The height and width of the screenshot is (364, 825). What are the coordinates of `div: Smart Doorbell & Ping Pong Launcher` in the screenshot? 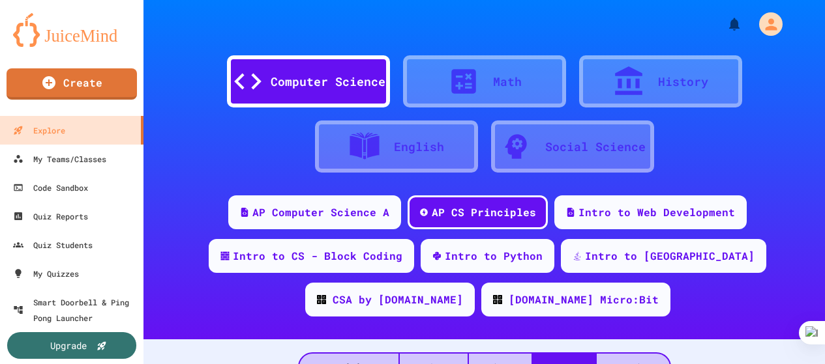 It's located at (76, 310).